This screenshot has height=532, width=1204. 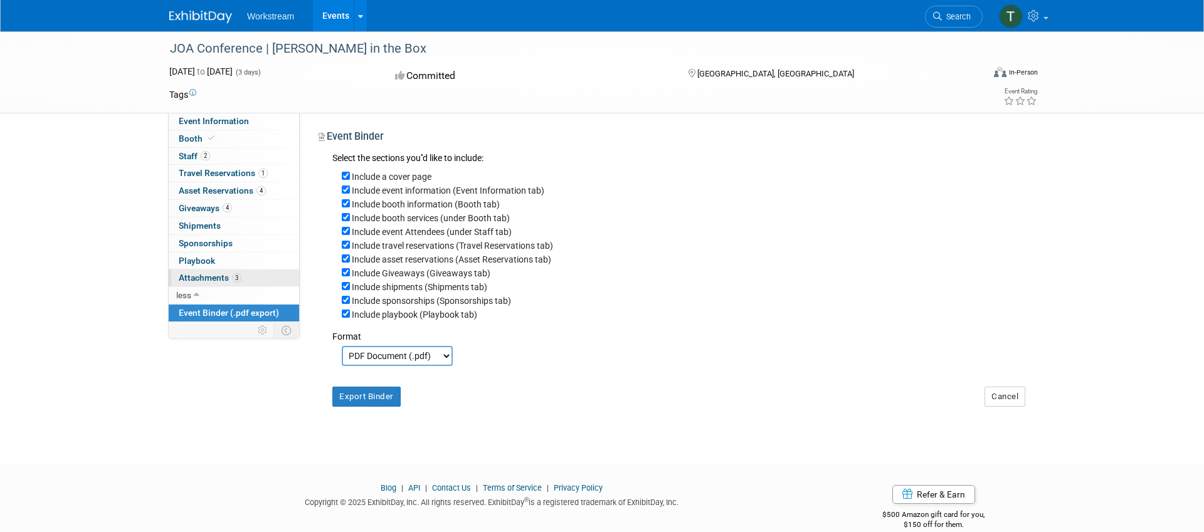 I want to click on label: Include shipments (Shipments tab), so click(x=419, y=287).